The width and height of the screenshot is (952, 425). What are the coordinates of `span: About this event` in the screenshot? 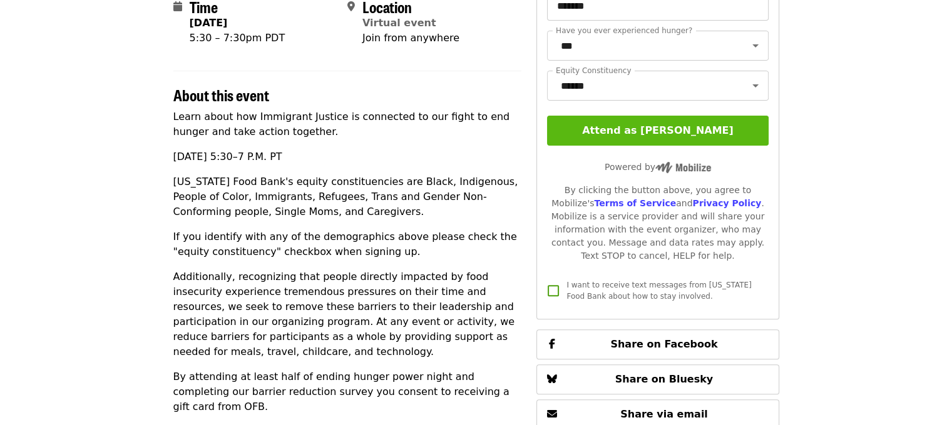 It's located at (221, 94).